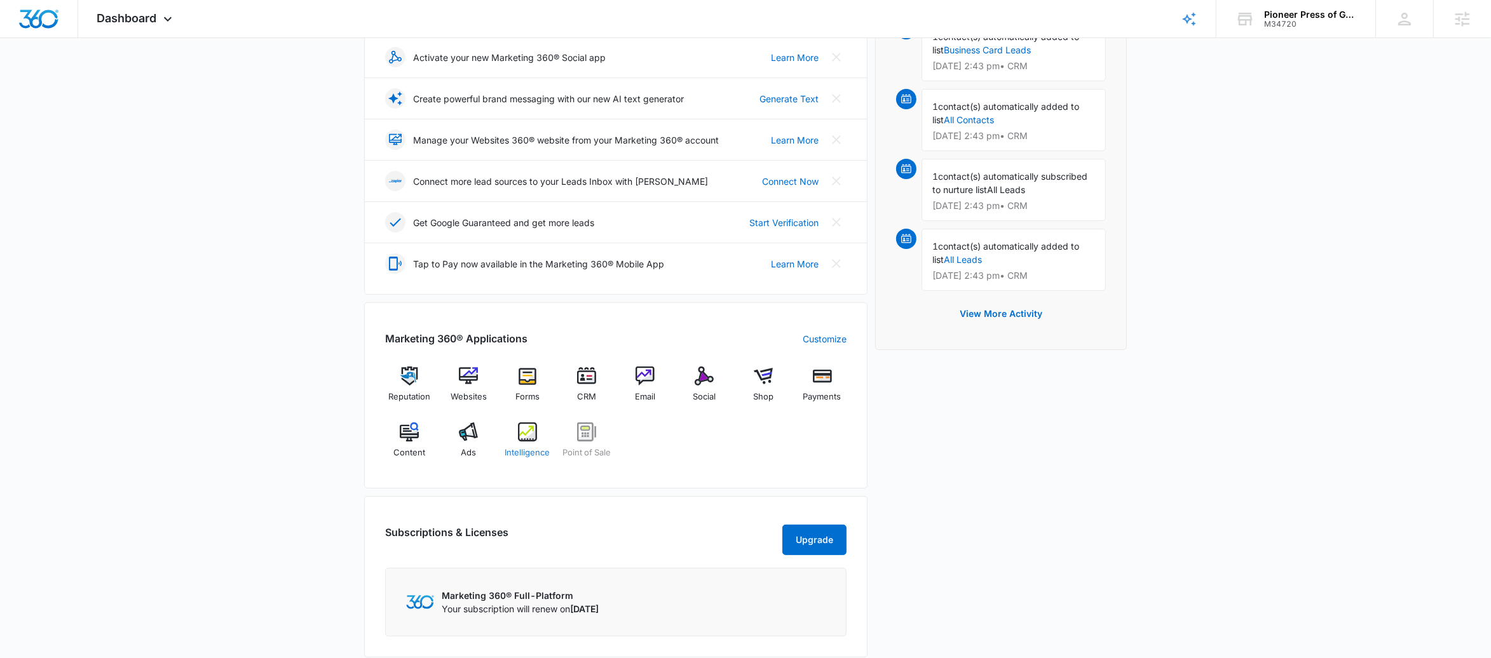 The image size is (1491, 658). Describe the element at coordinates (409, 445) in the screenshot. I see `a: Content` at that location.